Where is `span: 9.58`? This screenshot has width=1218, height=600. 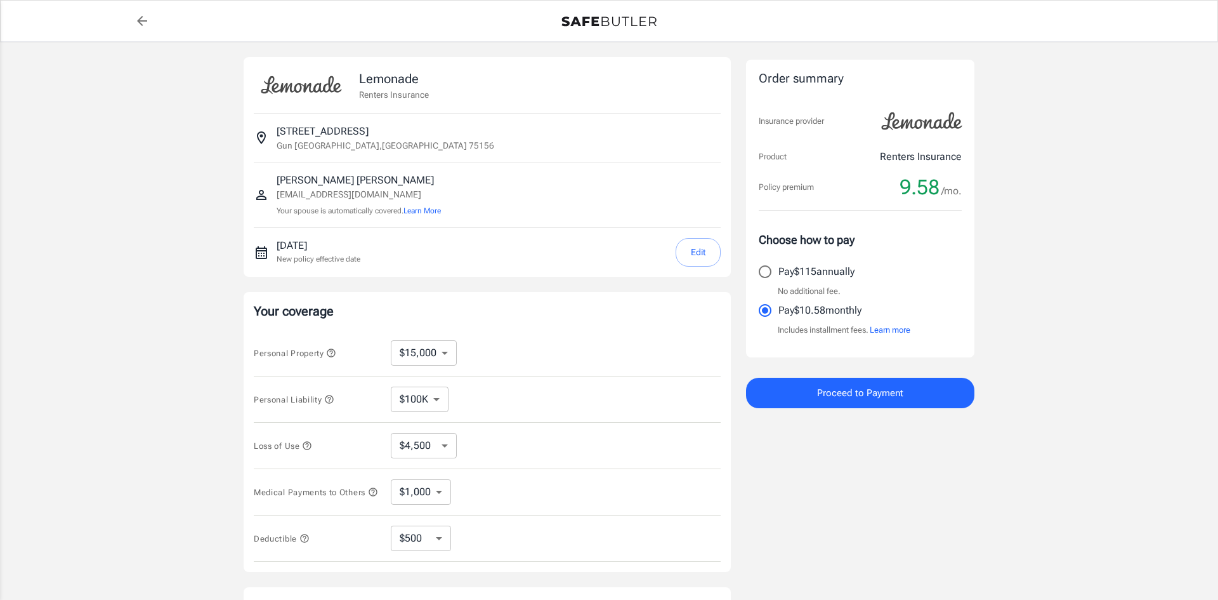 span: 9.58 is located at coordinates (919, 187).